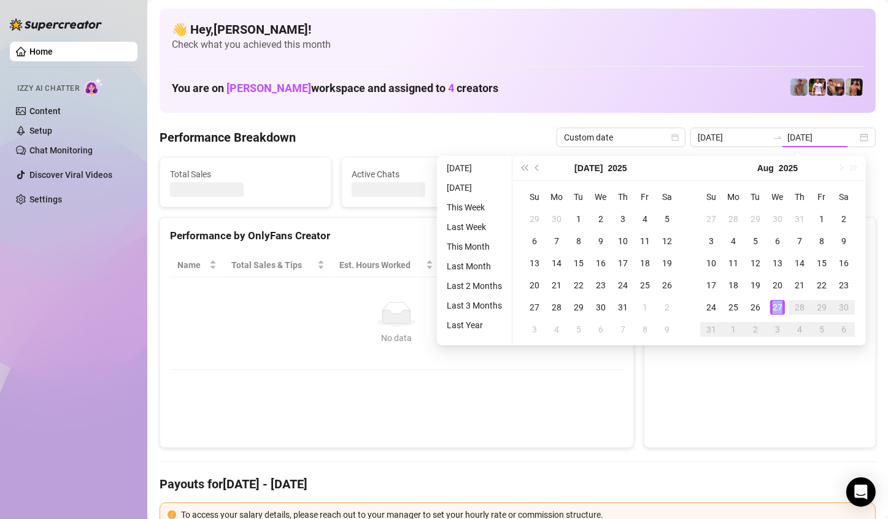 Image resolution: width=888 pixels, height=519 pixels. What do you see at coordinates (427, 174) in the screenshot?
I see `span: Active Chats` at bounding box center [427, 174].